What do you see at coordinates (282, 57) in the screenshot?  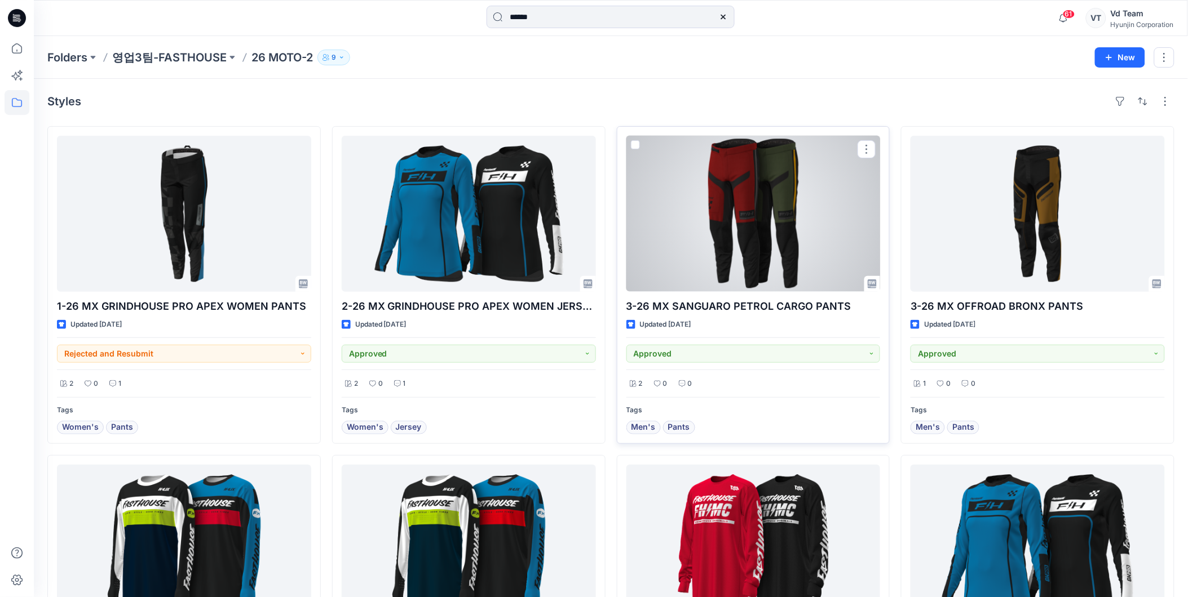 I see `p: 26 MOTO-2` at bounding box center [282, 57].